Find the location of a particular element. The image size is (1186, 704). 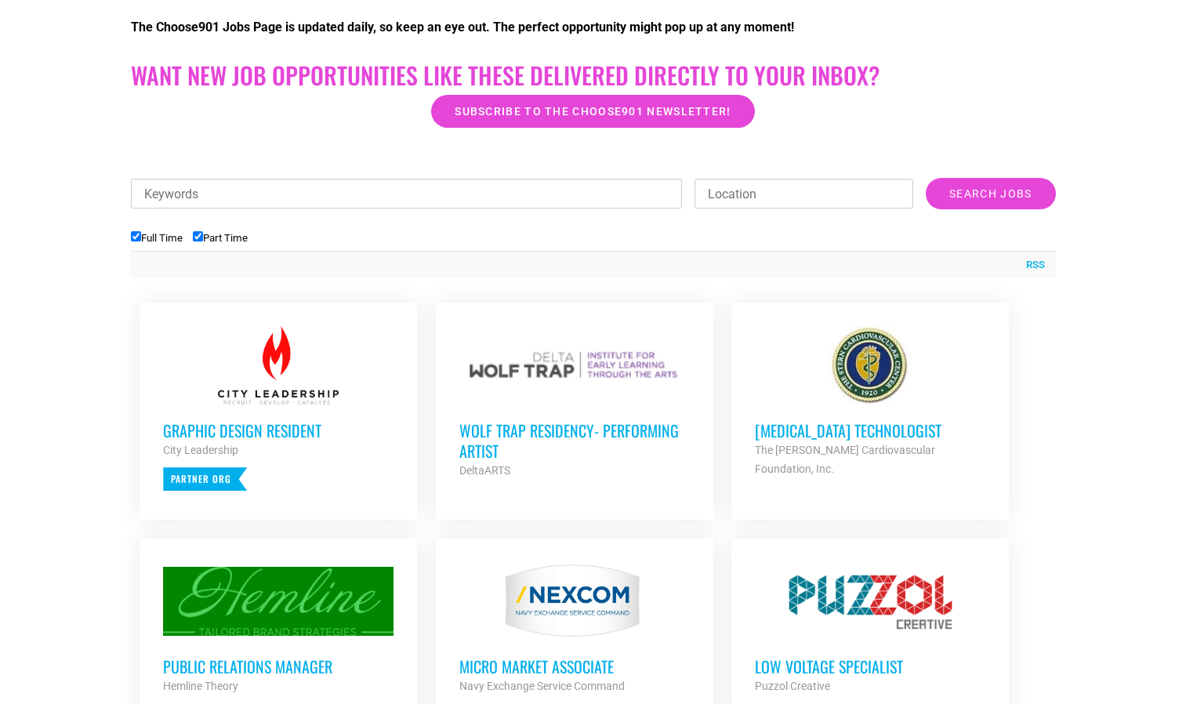

strong: DeltaARTS is located at coordinates (484, 470).